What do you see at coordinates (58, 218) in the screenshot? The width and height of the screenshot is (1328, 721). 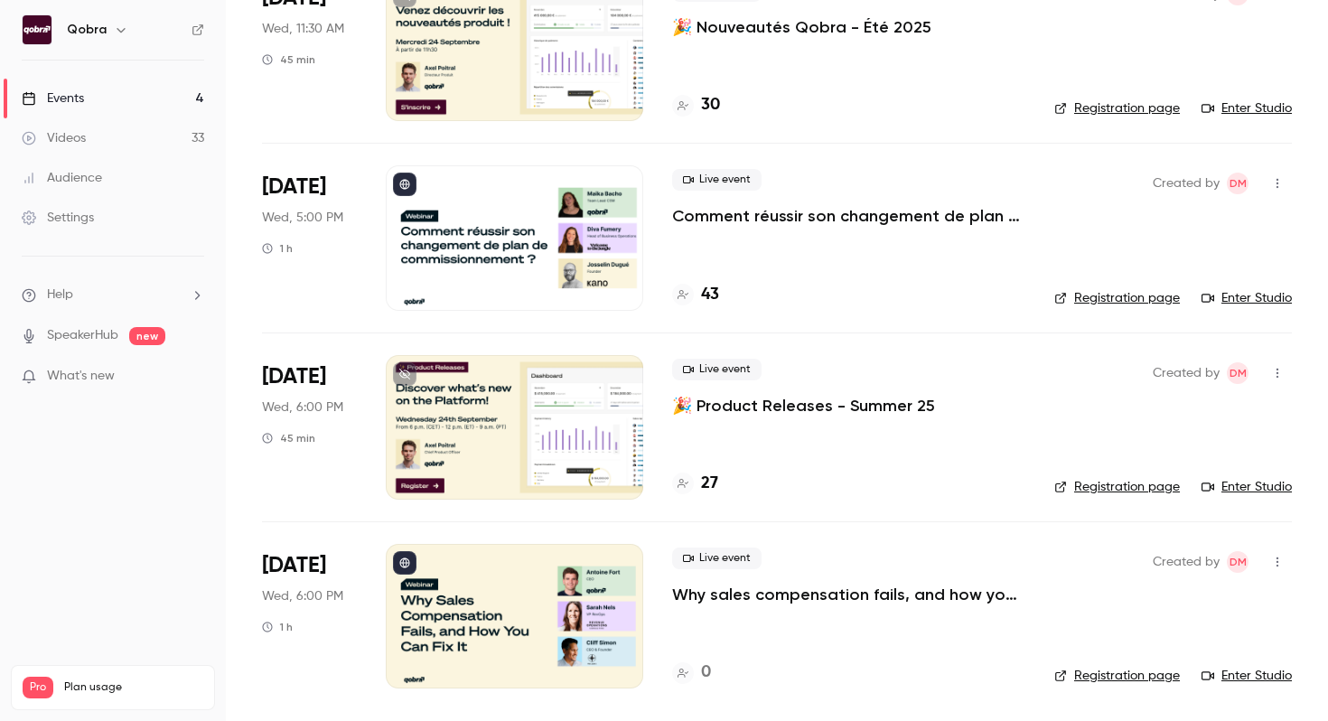 I see `div: Settings` at bounding box center [58, 218].